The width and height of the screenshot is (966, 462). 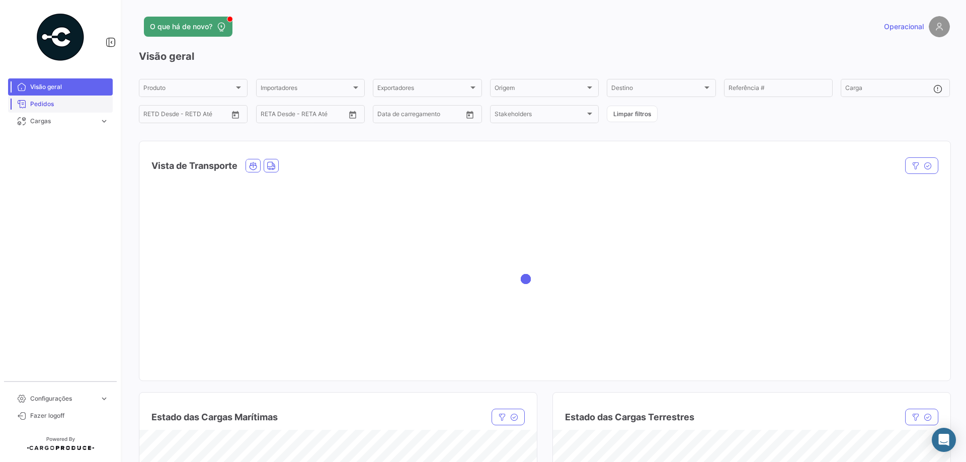 What do you see at coordinates (69, 87) in the screenshot?
I see `span: Visão geral` at bounding box center [69, 87].